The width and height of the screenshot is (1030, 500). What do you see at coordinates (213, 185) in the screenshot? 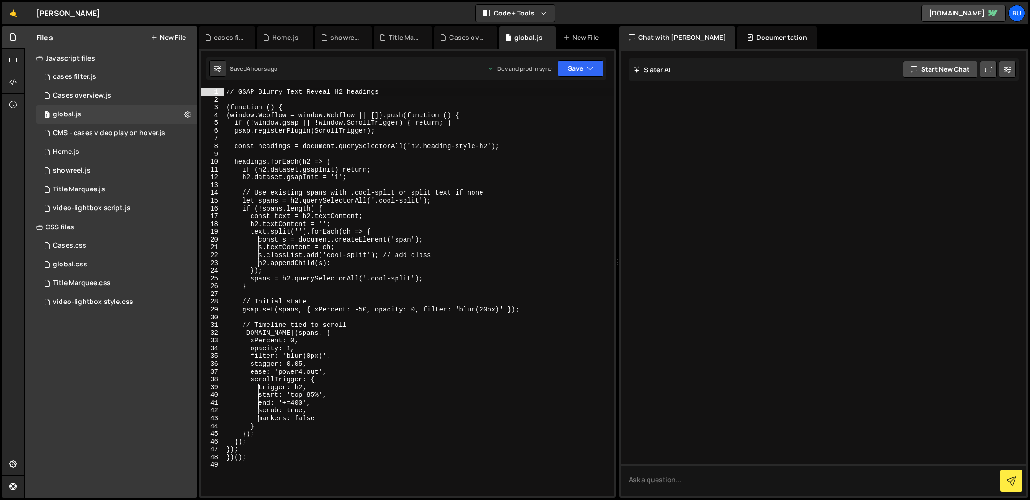
I see `div: 13` at bounding box center [213, 185].